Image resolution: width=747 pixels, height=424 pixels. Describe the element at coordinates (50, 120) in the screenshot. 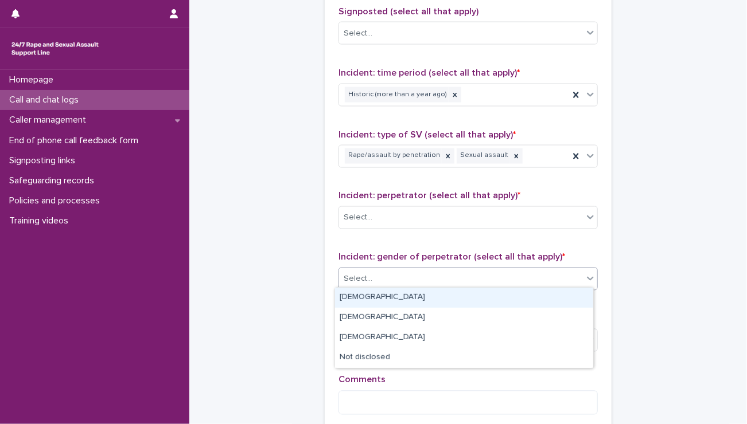

I see `p: Caller management` at that location.